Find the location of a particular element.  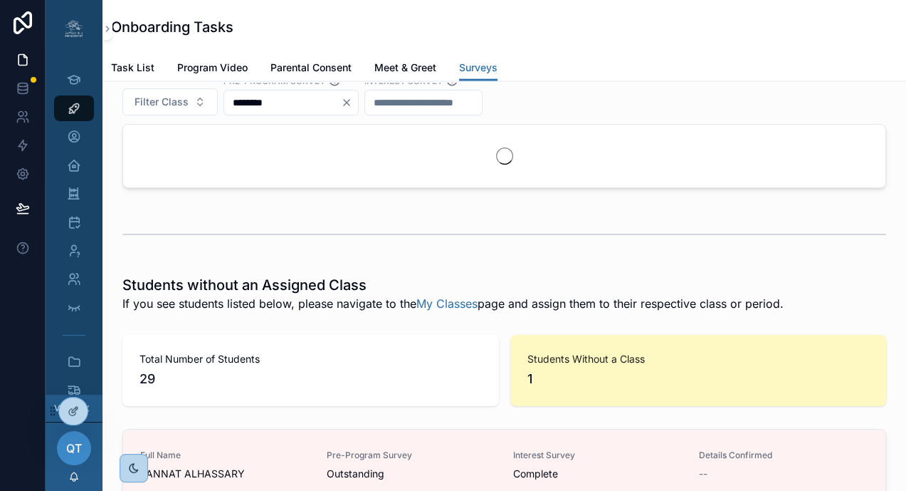

span: QT is located at coordinates (74, 448).